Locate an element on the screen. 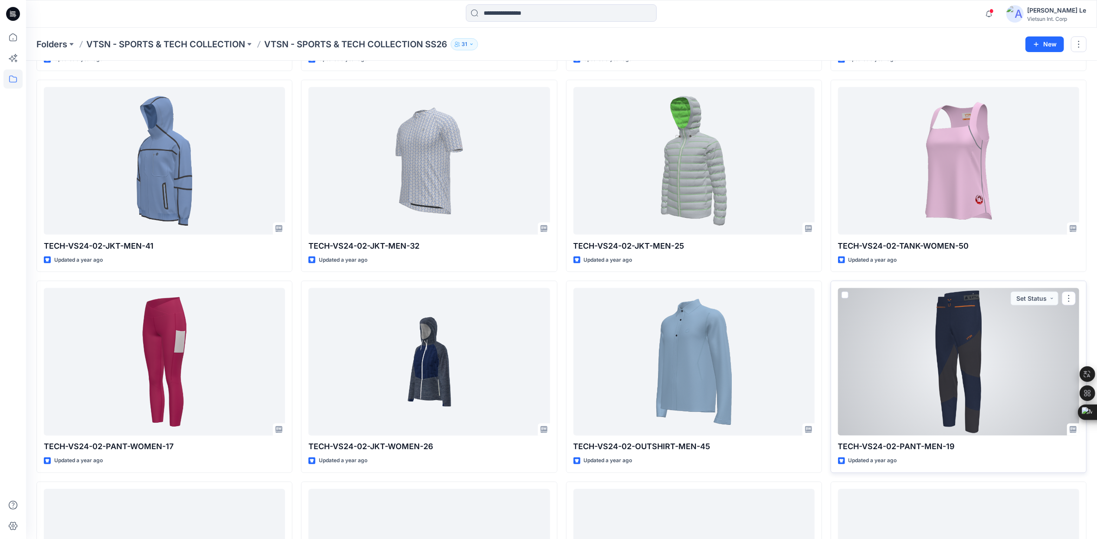  a: VTSN - SPORTS & TECH COLLECTION is located at coordinates (166, 44).